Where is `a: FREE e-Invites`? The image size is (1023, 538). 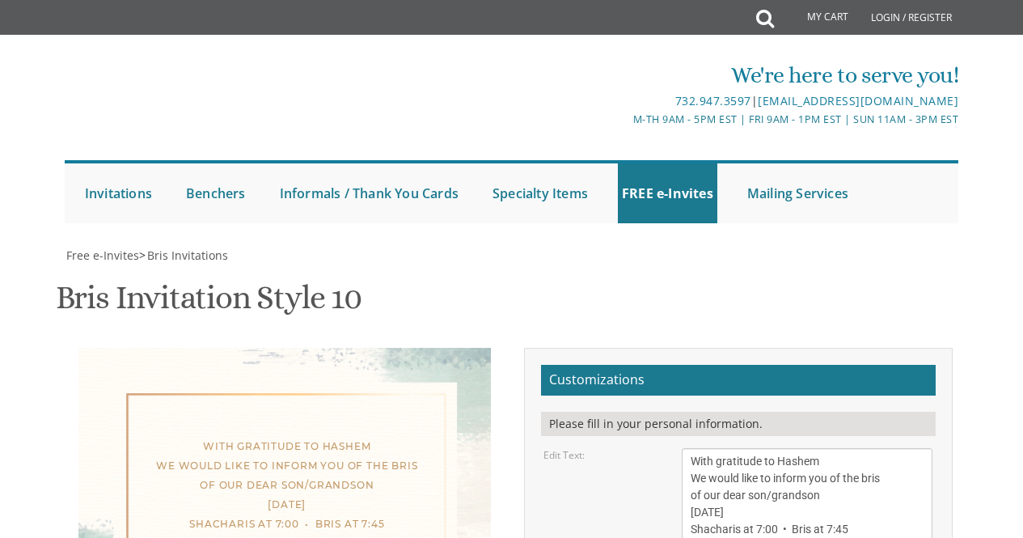 a: FREE e-Invites is located at coordinates (667, 193).